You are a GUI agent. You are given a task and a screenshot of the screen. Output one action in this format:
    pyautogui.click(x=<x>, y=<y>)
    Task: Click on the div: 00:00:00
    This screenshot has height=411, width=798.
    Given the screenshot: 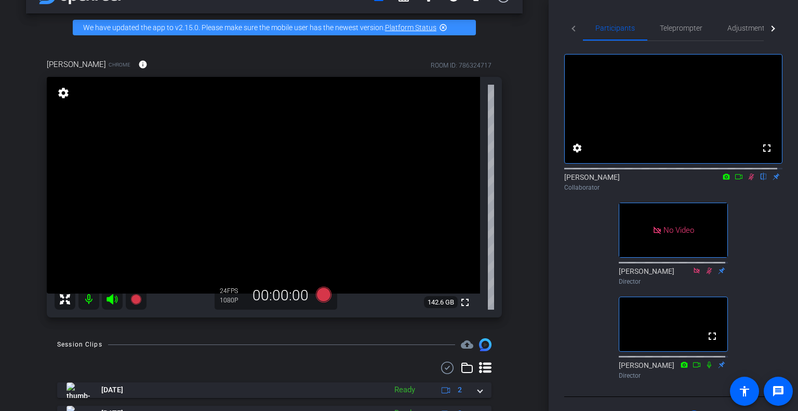 What is the action you would take?
    pyautogui.click(x=281, y=296)
    